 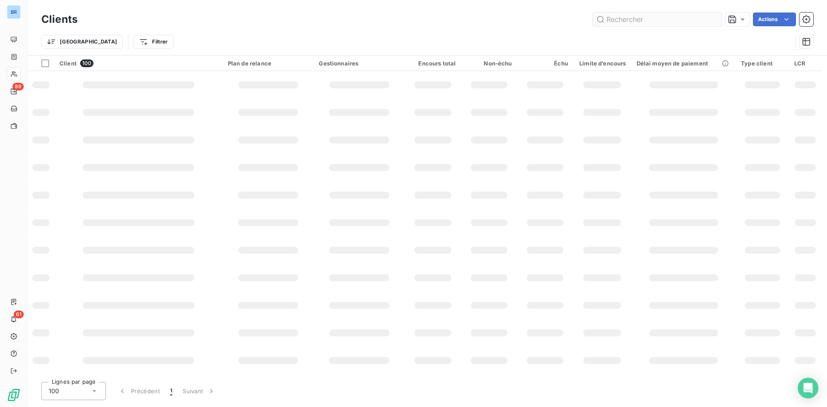 What do you see at coordinates (774, 19) in the screenshot?
I see `button: Actions` at bounding box center [774, 19].